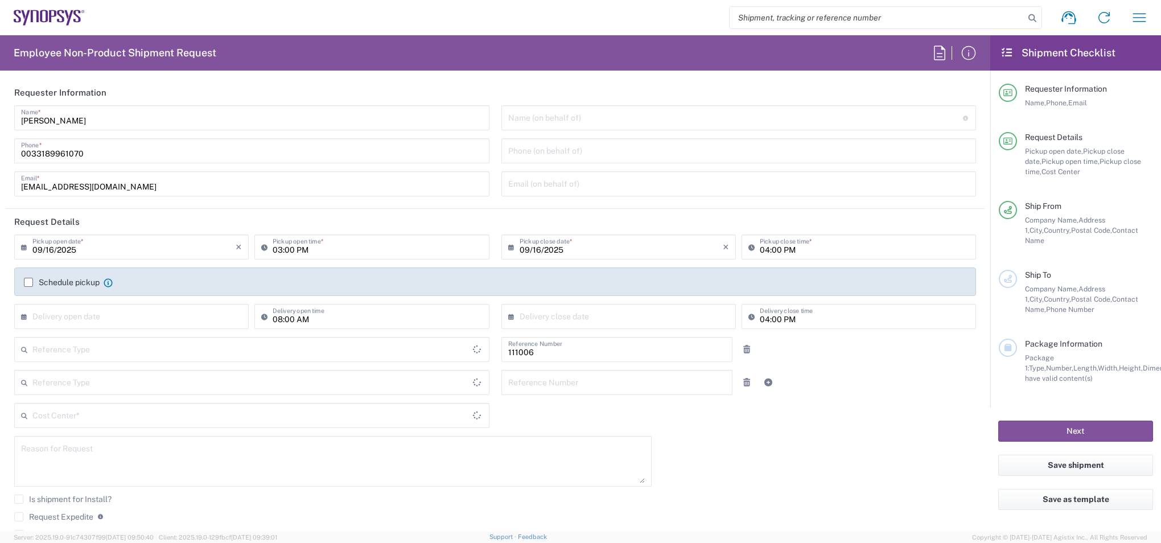 The height and width of the screenshot is (543, 1161). I want to click on span: Package 1:, so click(1039, 363).